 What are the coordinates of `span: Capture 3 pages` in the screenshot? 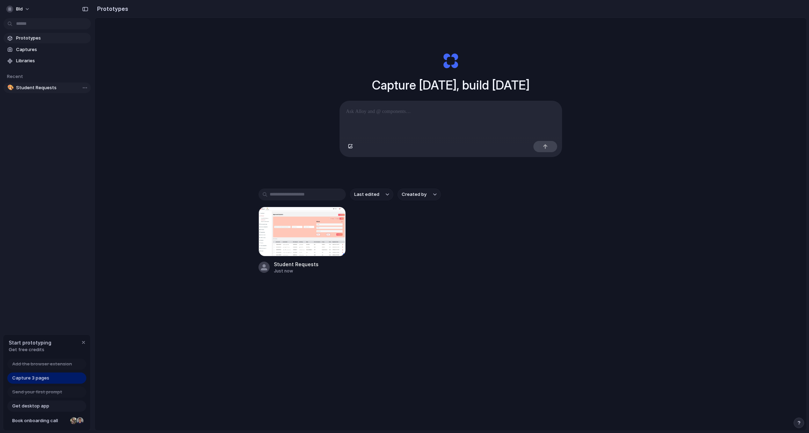 It's located at (31, 378).